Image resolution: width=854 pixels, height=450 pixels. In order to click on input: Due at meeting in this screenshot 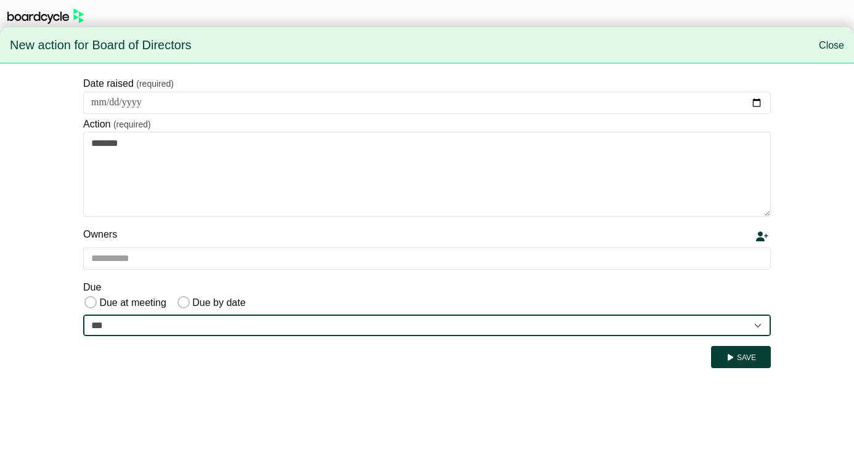, I will do `click(91, 302)`.